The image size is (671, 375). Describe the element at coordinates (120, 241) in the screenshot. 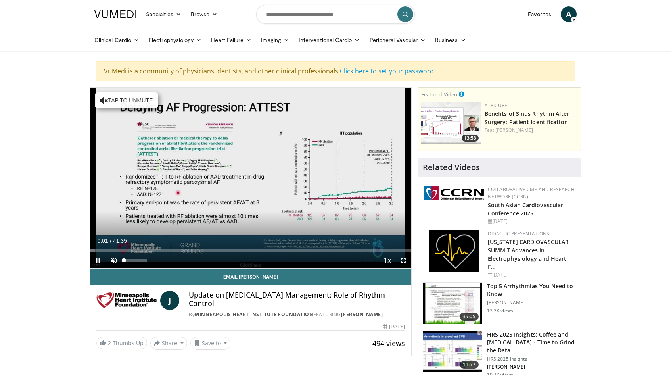

I see `span: 41:35` at that location.